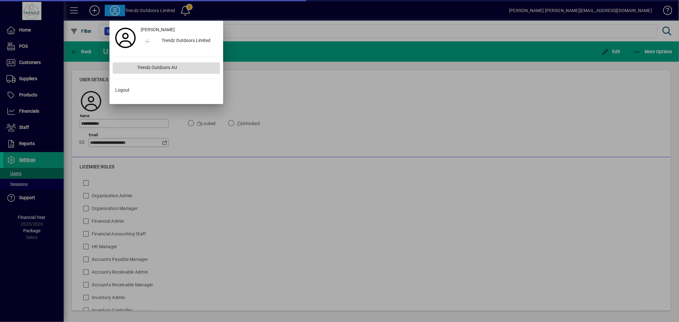 Image resolution: width=679 pixels, height=322 pixels. What do you see at coordinates (125, 38) in the screenshot?
I see `a: Profile` at bounding box center [125, 38].